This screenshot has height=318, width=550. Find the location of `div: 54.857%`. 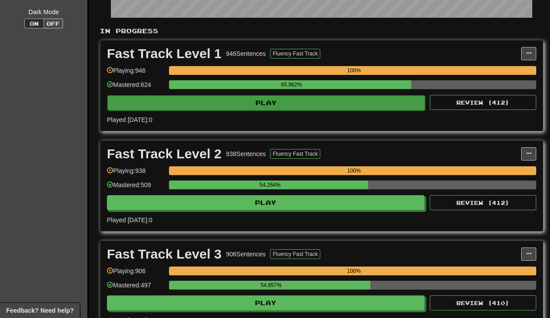

div: 54.857% is located at coordinates (271, 285).